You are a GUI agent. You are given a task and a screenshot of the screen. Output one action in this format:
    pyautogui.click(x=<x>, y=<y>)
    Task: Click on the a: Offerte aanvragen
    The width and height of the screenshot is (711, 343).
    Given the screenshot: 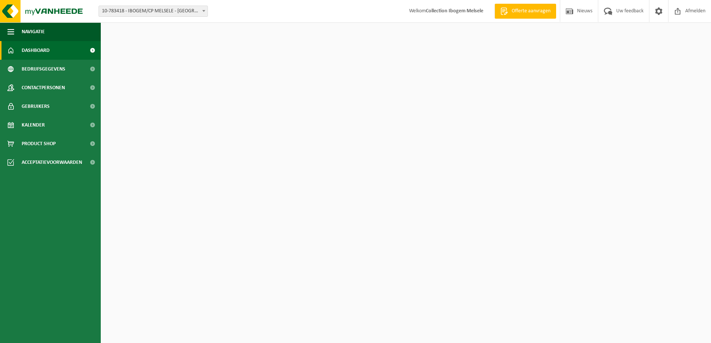 What is the action you would take?
    pyautogui.click(x=525, y=11)
    